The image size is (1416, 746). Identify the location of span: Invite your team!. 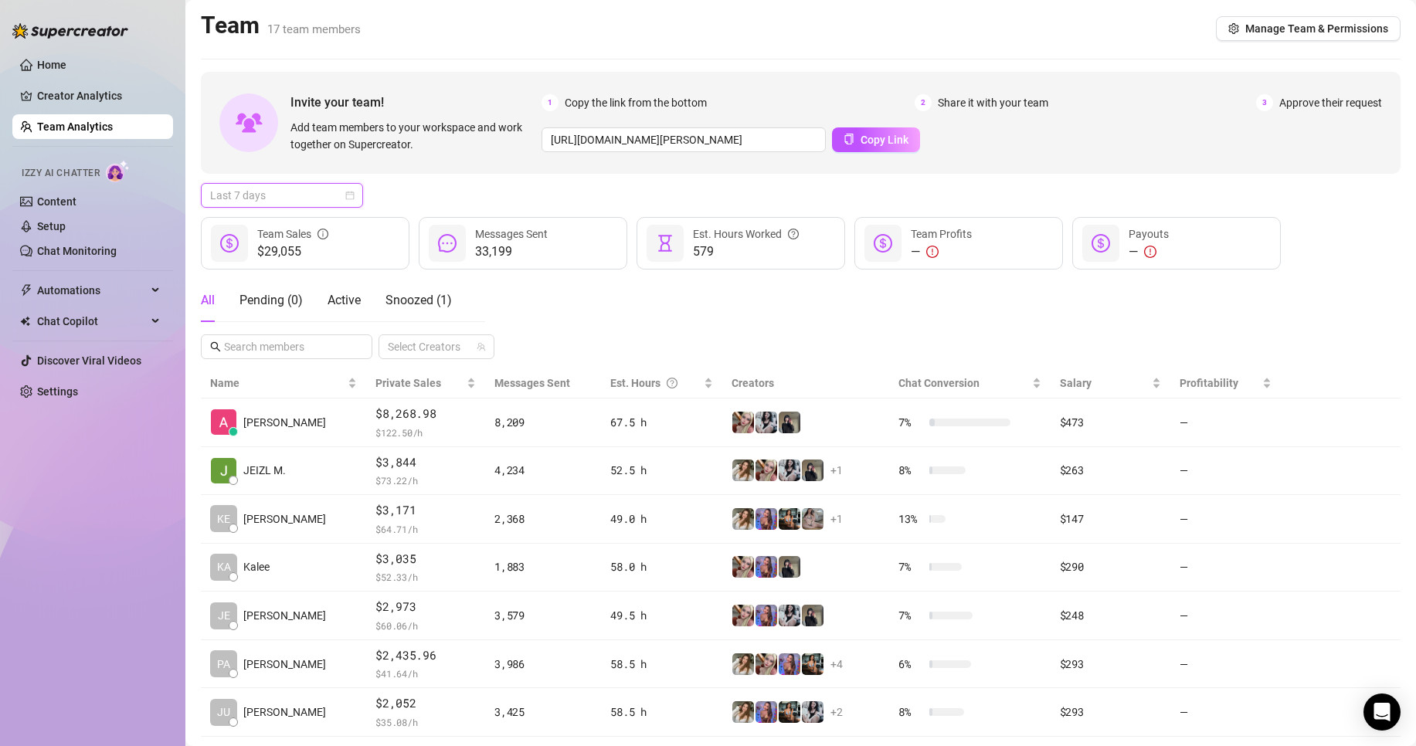
(416, 102).